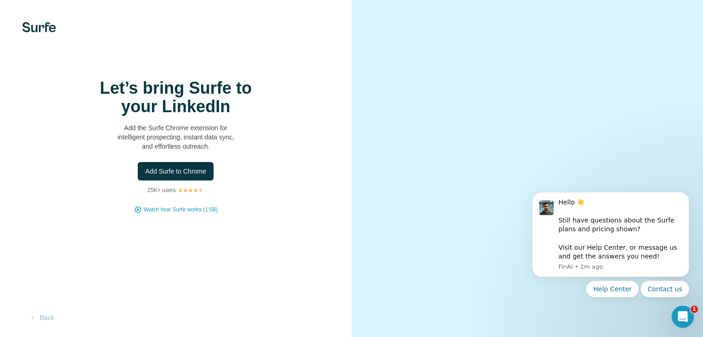 The image size is (703, 337). What do you see at coordinates (39, 27) in the screenshot?
I see `img: Surfe's logo` at bounding box center [39, 27].